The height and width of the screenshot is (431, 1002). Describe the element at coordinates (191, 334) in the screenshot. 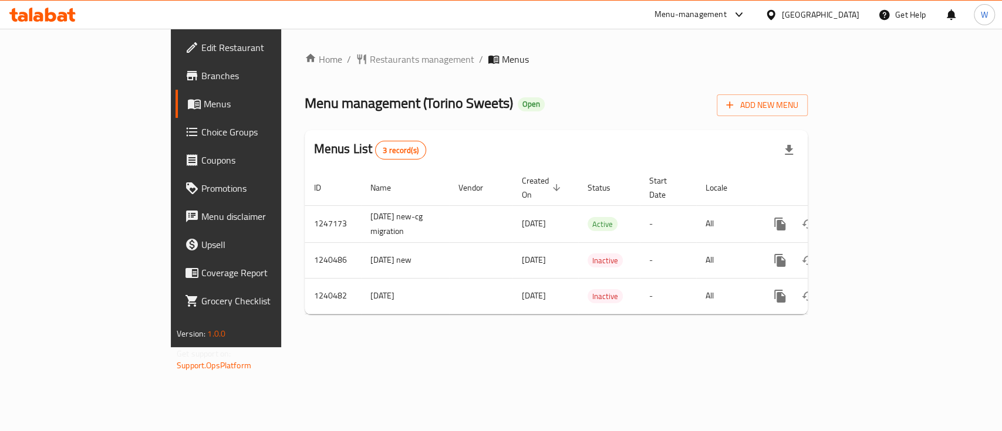

I see `span: Version:` at that location.